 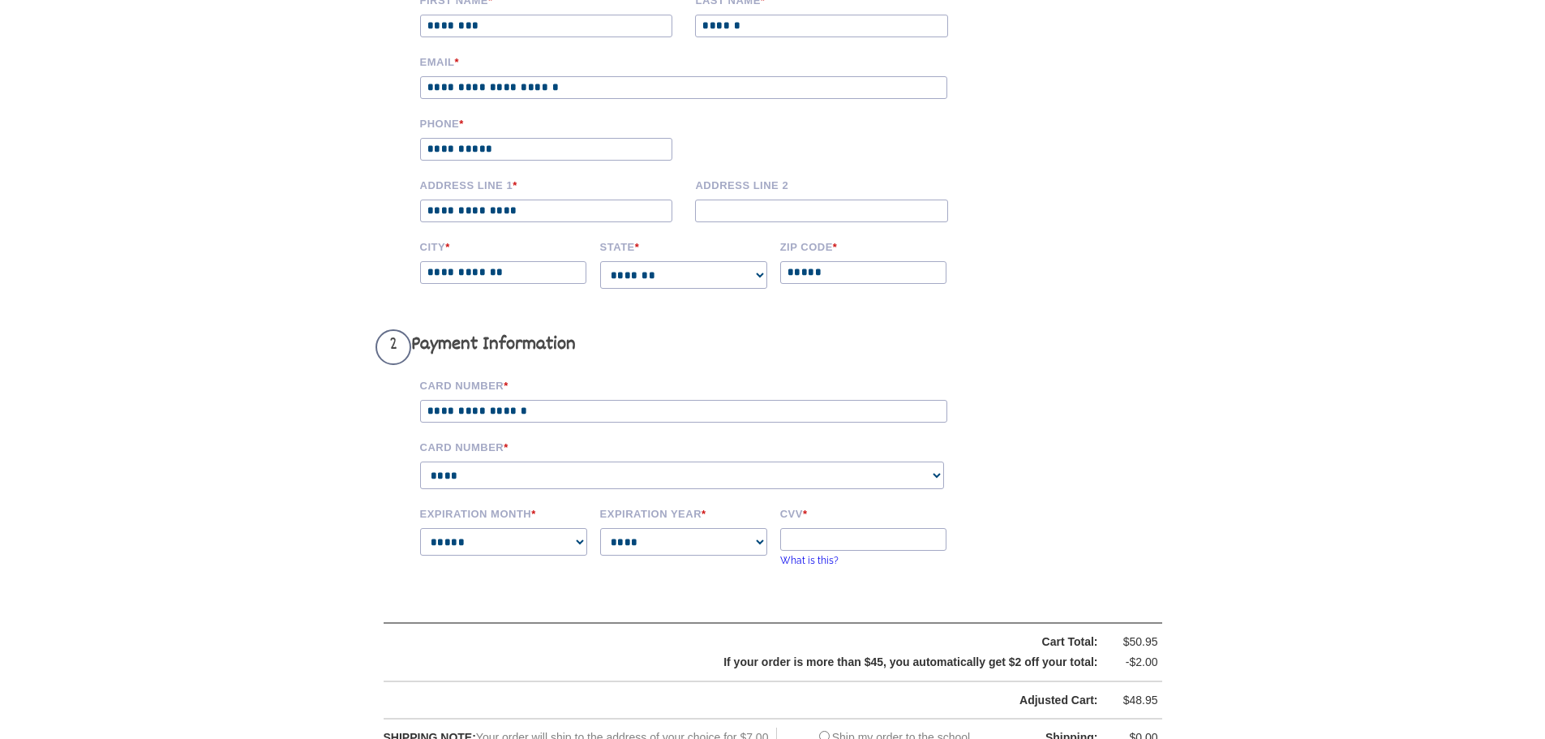 What do you see at coordinates (1134, 662) in the screenshot?
I see `div: -$2.00` at bounding box center [1134, 662].